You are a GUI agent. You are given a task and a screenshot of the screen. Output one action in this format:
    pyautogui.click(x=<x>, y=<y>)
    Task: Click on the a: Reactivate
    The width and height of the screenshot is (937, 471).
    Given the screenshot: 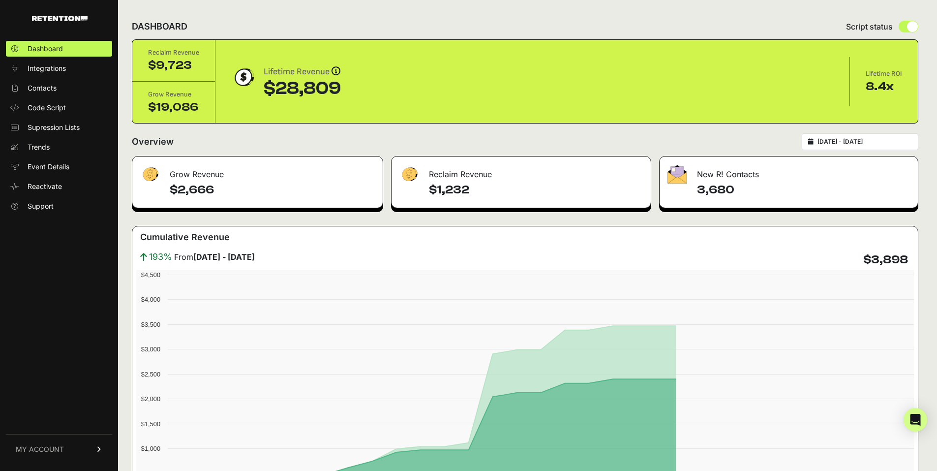 What is the action you would take?
    pyautogui.click(x=59, y=186)
    